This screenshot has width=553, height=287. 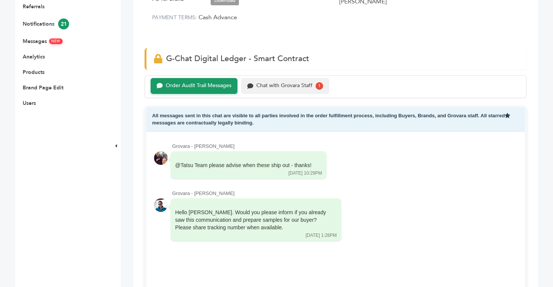 What do you see at coordinates (63, 24) in the screenshot?
I see `span: 21` at bounding box center [63, 24].